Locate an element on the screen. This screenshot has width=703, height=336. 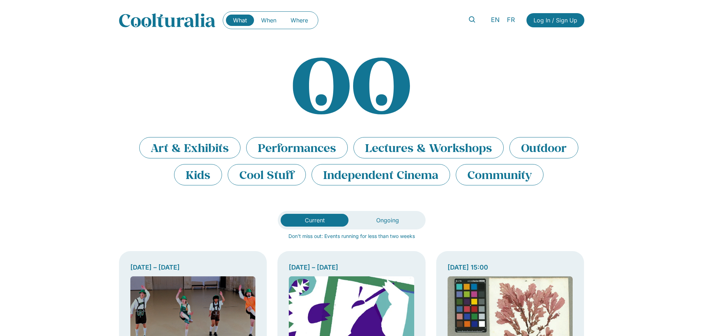
li: Community is located at coordinates (499, 175).